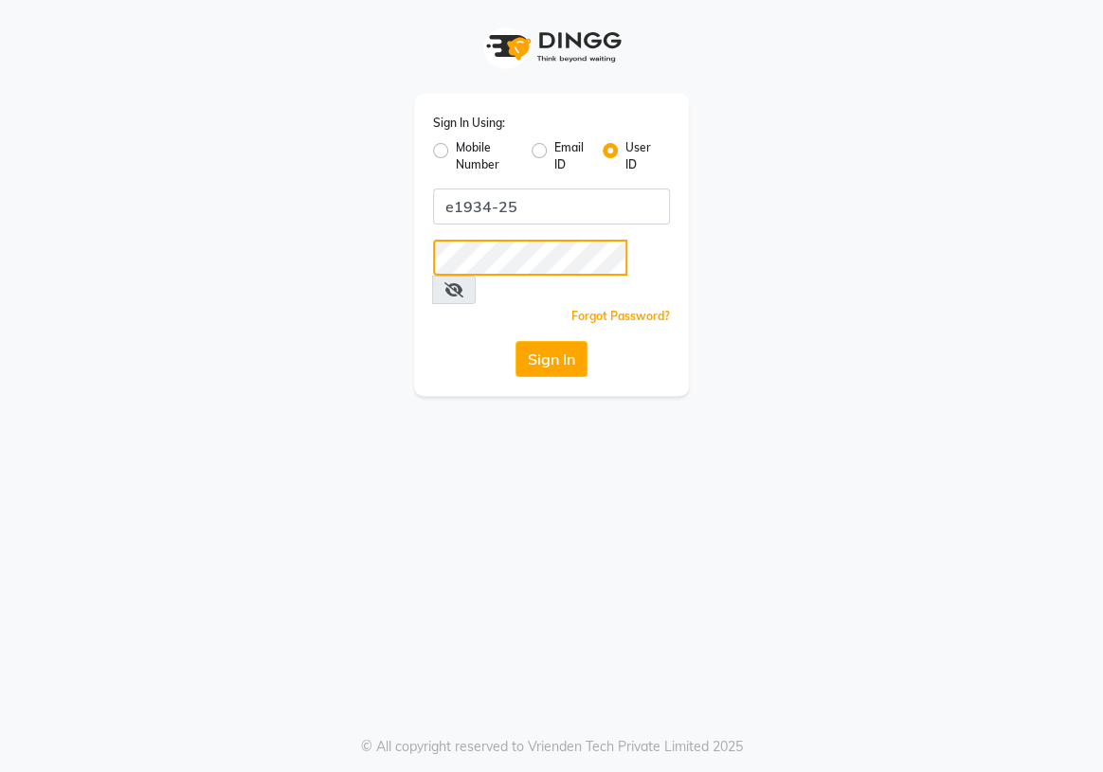 The height and width of the screenshot is (772, 1103). I want to click on img: logo1.svg, so click(552, 46).